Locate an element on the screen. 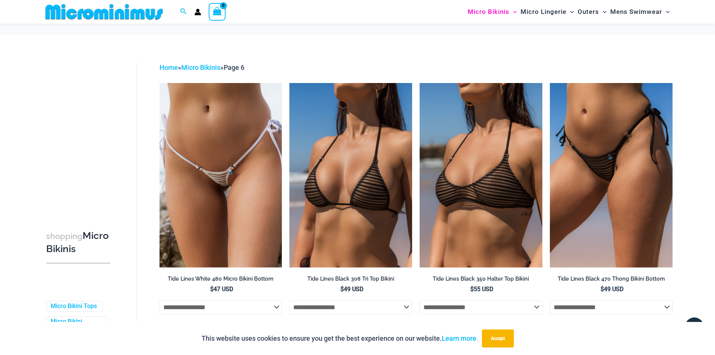  a: Tide Lines White 480 Micro Bikini Bottom is located at coordinates (221, 280).